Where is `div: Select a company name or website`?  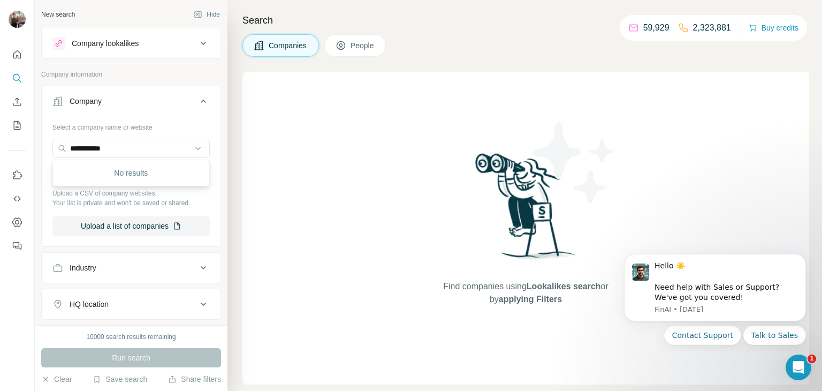 div: Select a company name or website is located at coordinates (131, 125).